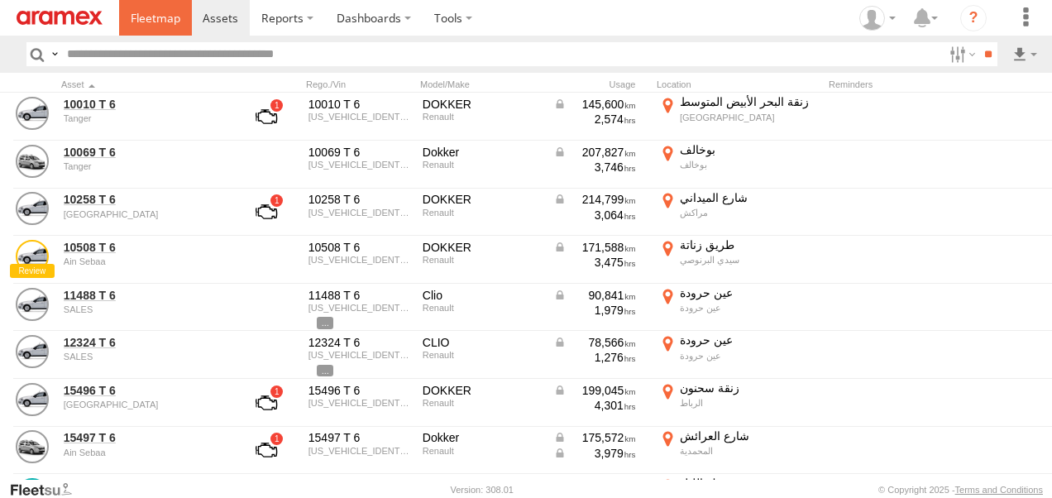 This screenshot has height=498, width=1052. Describe the element at coordinates (144, 247) in the screenshot. I see `a: 10508 T 6` at that location.